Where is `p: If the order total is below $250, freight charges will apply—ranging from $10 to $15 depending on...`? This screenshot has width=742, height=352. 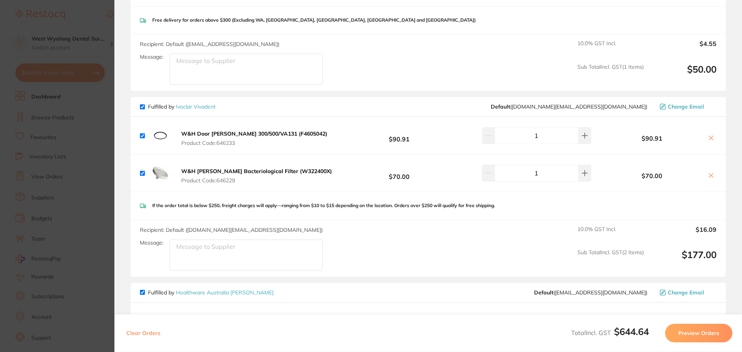 p: If the order total is below $250, freight charges will apply—ranging from $10 to $15 depending on... is located at coordinates (324, 206).